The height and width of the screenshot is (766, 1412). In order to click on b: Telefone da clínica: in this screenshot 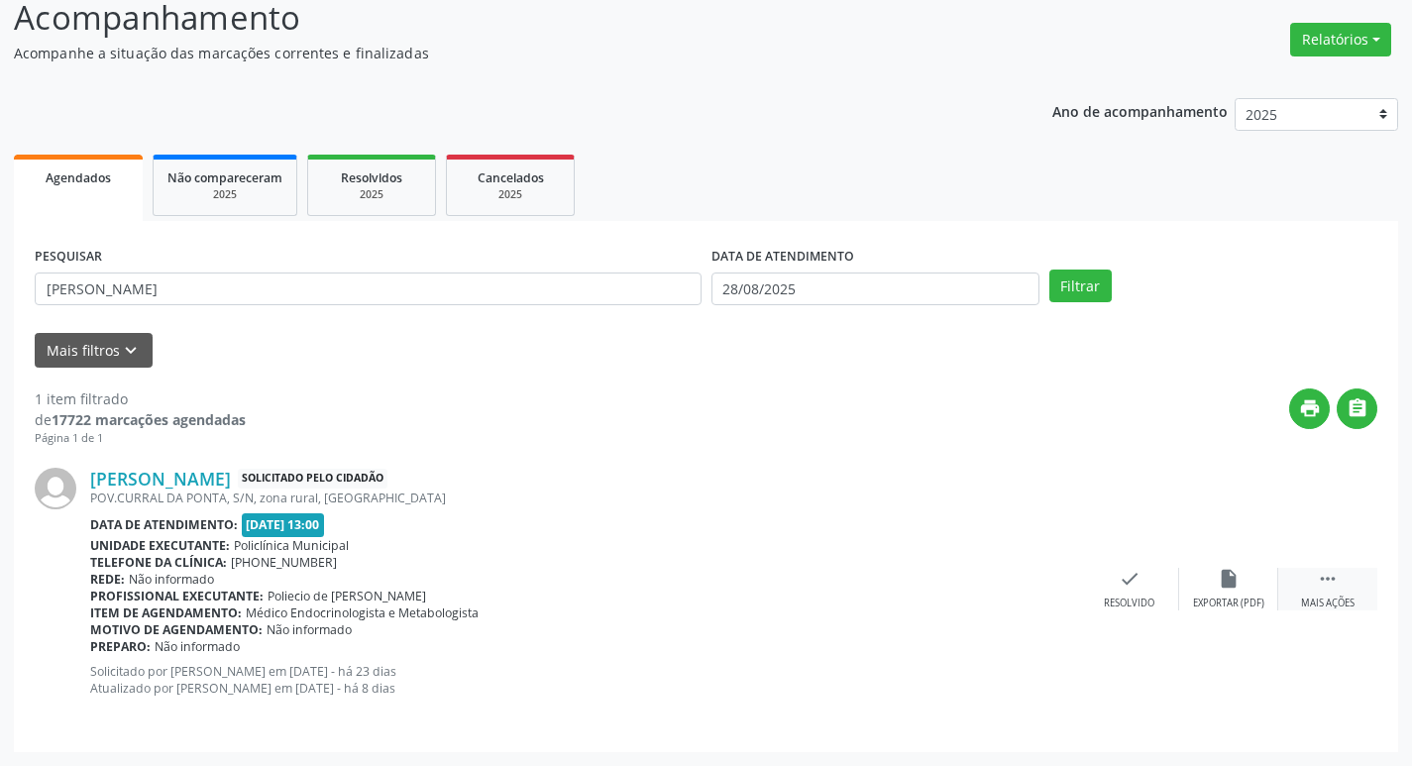, I will do `click(159, 562)`.